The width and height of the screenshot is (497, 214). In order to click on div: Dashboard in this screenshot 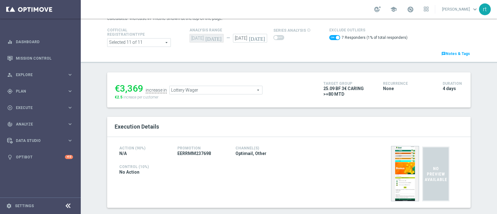, I will do `click(40, 42)`.